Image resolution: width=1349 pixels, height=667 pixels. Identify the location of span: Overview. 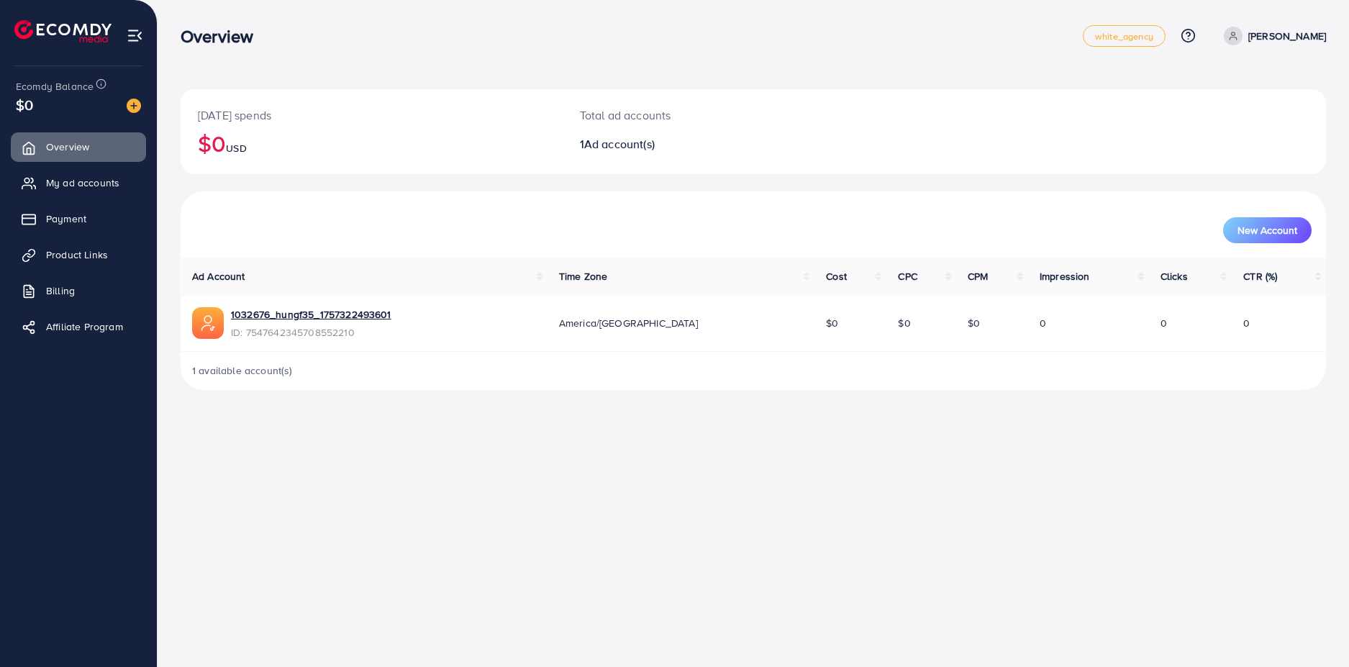
(68, 147).